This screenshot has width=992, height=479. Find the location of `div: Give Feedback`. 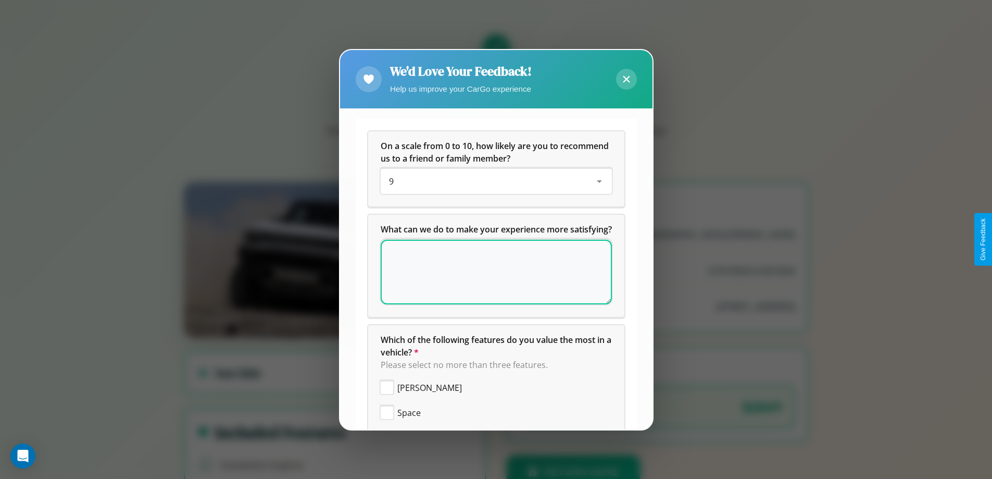

div: Give Feedback is located at coordinates (983, 239).